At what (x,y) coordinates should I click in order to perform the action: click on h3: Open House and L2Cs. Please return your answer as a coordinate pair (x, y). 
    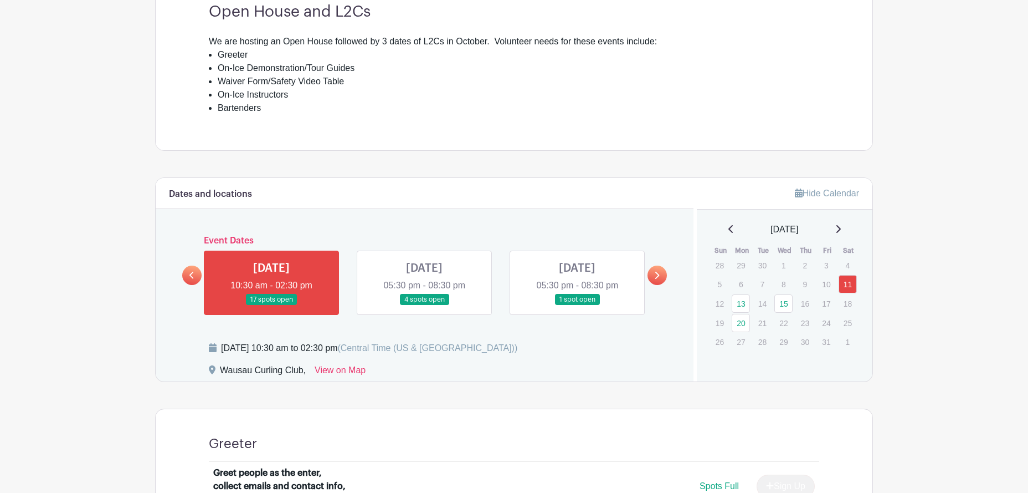
    Looking at the image, I should click on (514, 12).